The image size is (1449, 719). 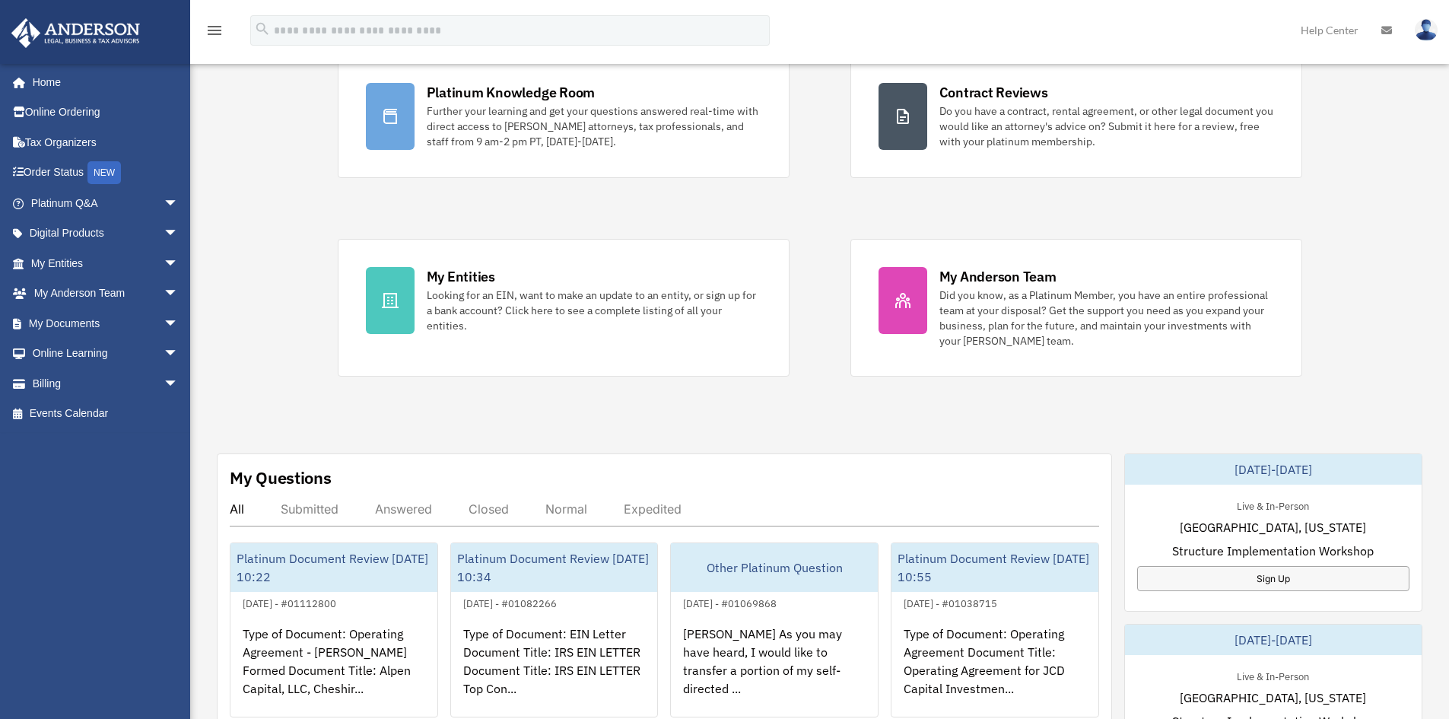 What do you see at coordinates (1076, 307) in the screenshot?
I see `a: My Anderson Team Did you know, as a Platinum Member, you have an entire professional team at your...` at bounding box center [1076, 307].